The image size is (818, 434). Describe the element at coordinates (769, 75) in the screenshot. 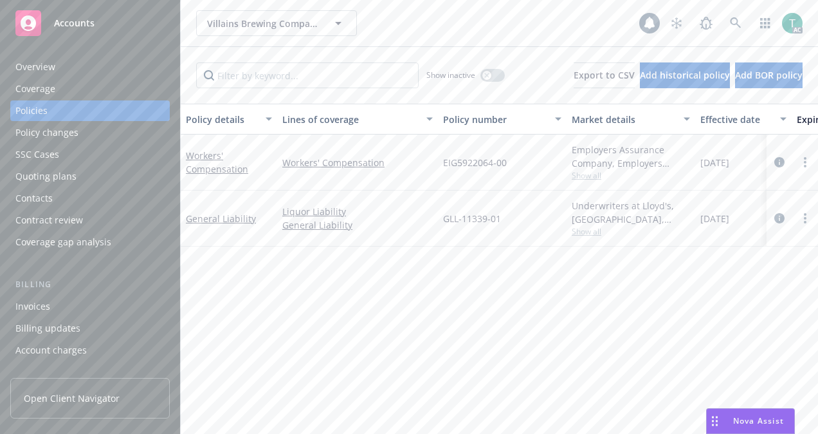

I see `span: Add BOR policy` at that location.